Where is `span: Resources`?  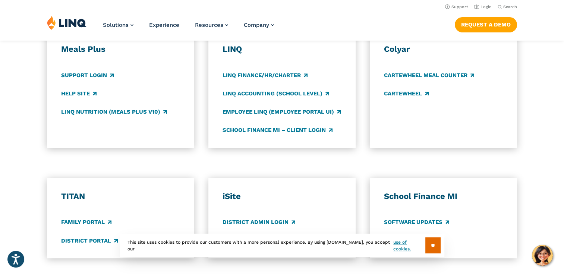 span: Resources is located at coordinates (209, 25).